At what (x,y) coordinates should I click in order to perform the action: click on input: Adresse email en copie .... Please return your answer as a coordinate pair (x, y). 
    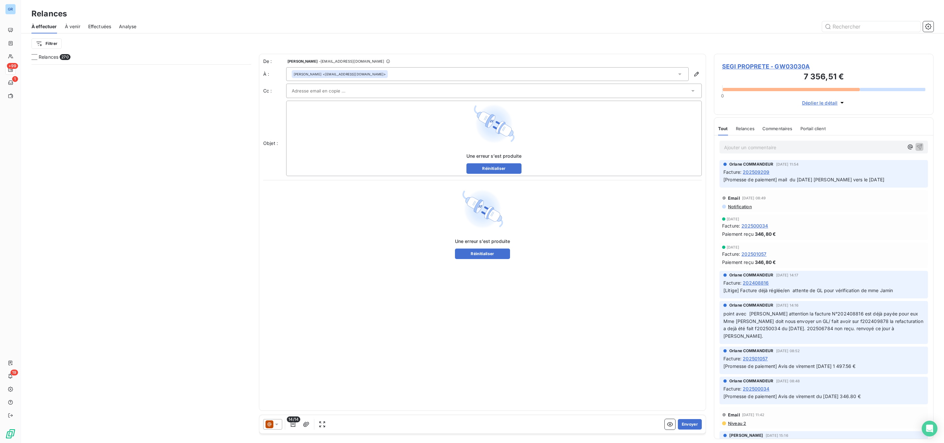
    Looking at the image, I should click on (327, 91).